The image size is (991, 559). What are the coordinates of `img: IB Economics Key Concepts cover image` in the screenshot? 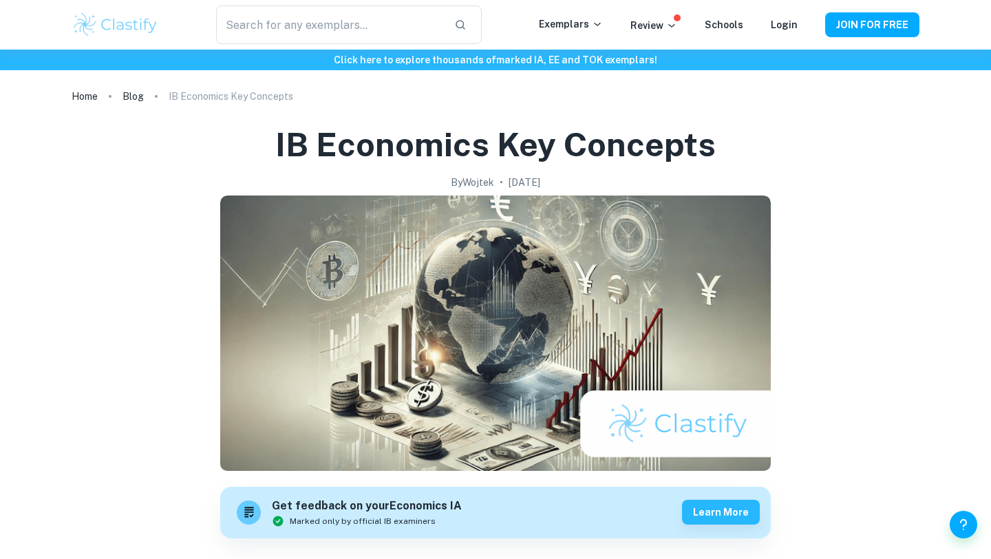 It's located at (495, 333).